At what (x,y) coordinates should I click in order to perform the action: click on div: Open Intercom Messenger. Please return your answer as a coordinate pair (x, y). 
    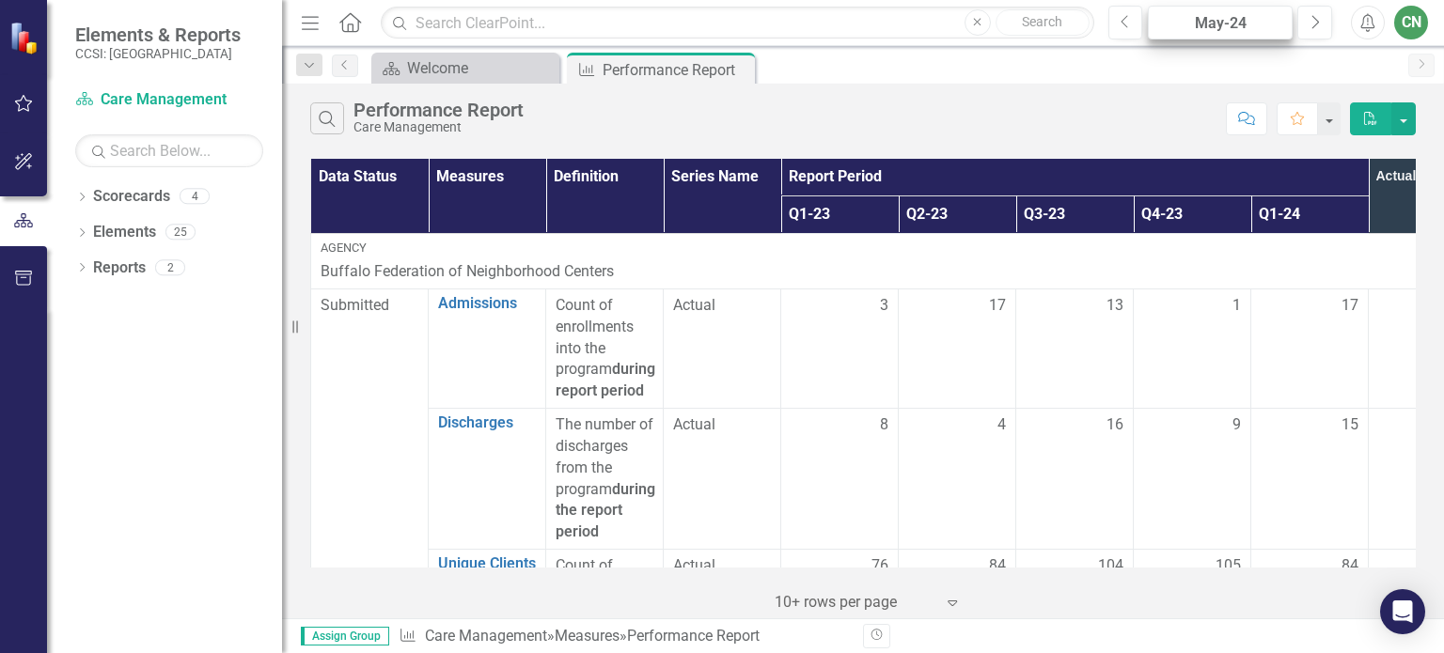
    Looking at the image, I should click on (1402, 612).